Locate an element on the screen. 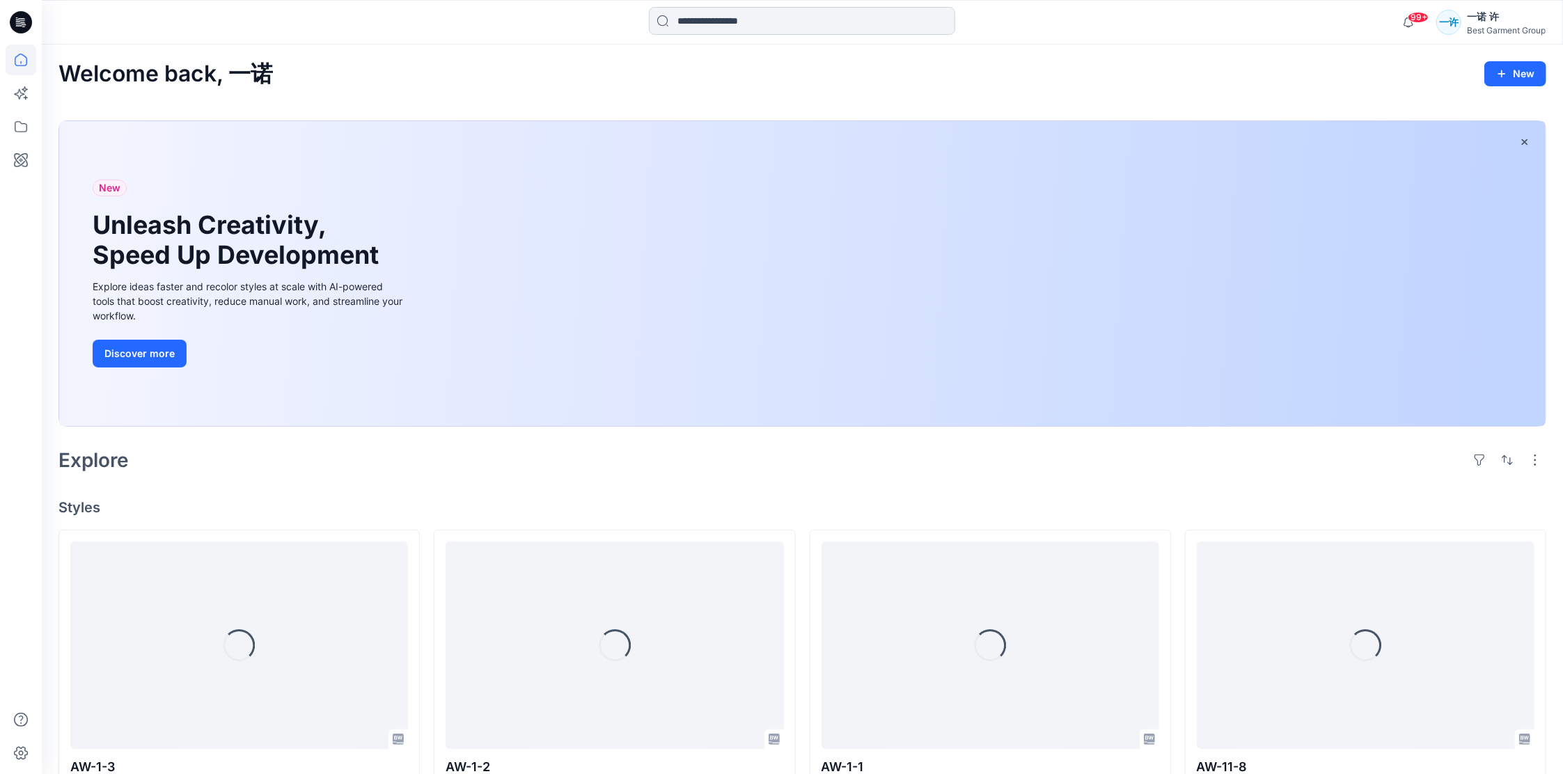  h1: Unleash Creativity, Speed Up Development is located at coordinates (239, 240).